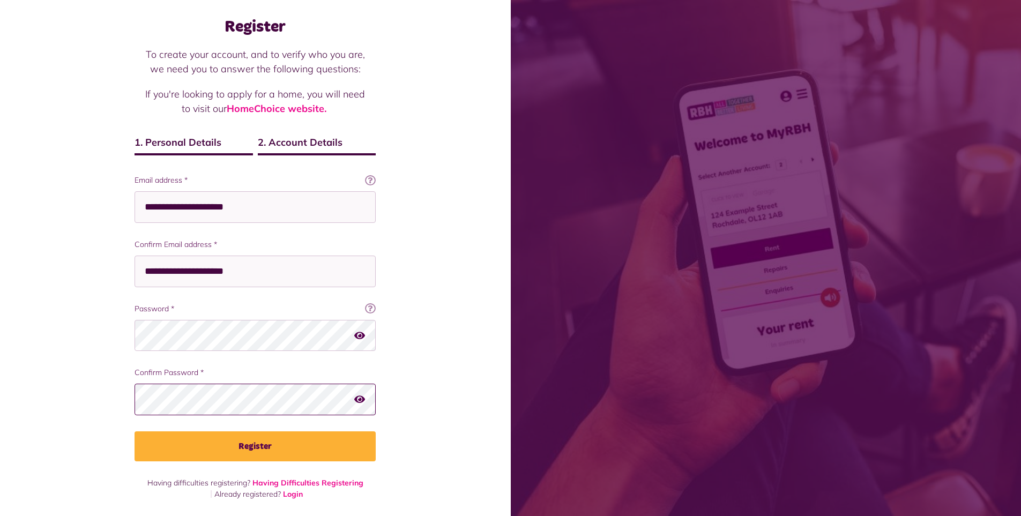  I want to click on button: Register, so click(255, 446).